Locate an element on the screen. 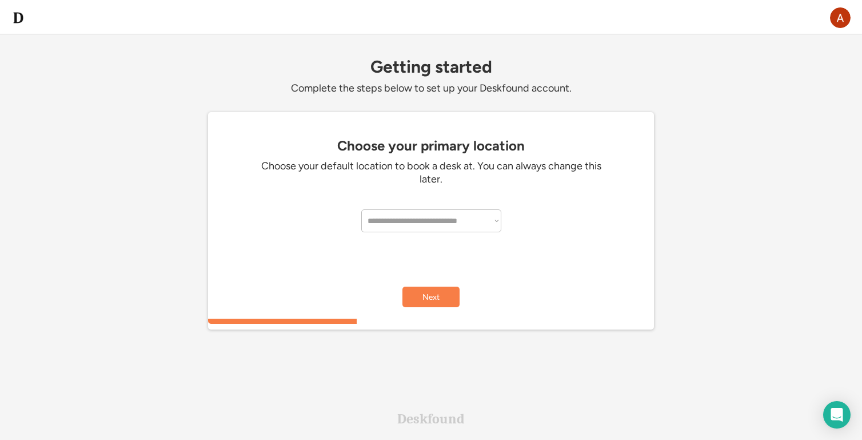  img: d-whitebg.png is located at coordinates (18, 18).